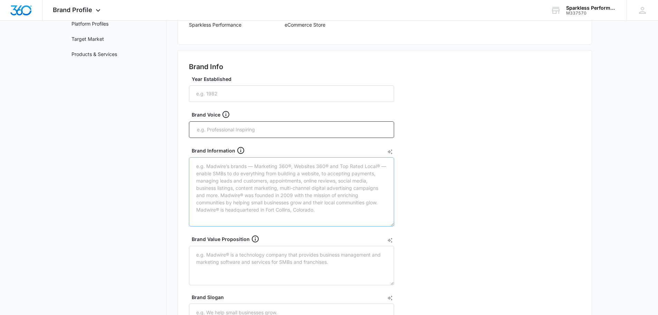 This screenshot has width=658, height=315. I want to click on label: Brand Slogan, so click(294, 297).